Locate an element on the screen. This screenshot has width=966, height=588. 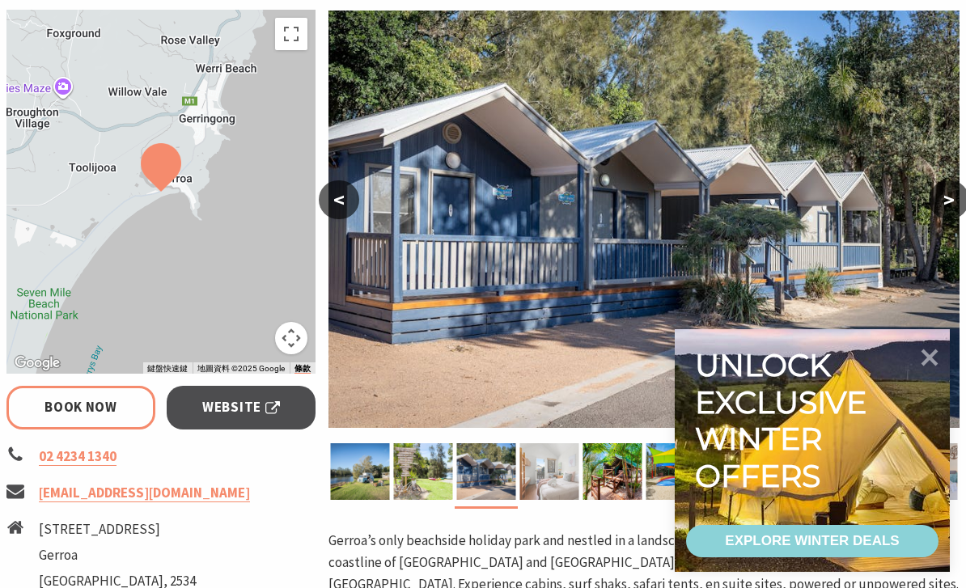
img: Combi Van, Camping, Caravanning, Sites along Crooked River at Seven Mile Beach Holiday Park is located at coordinates (359, 472).